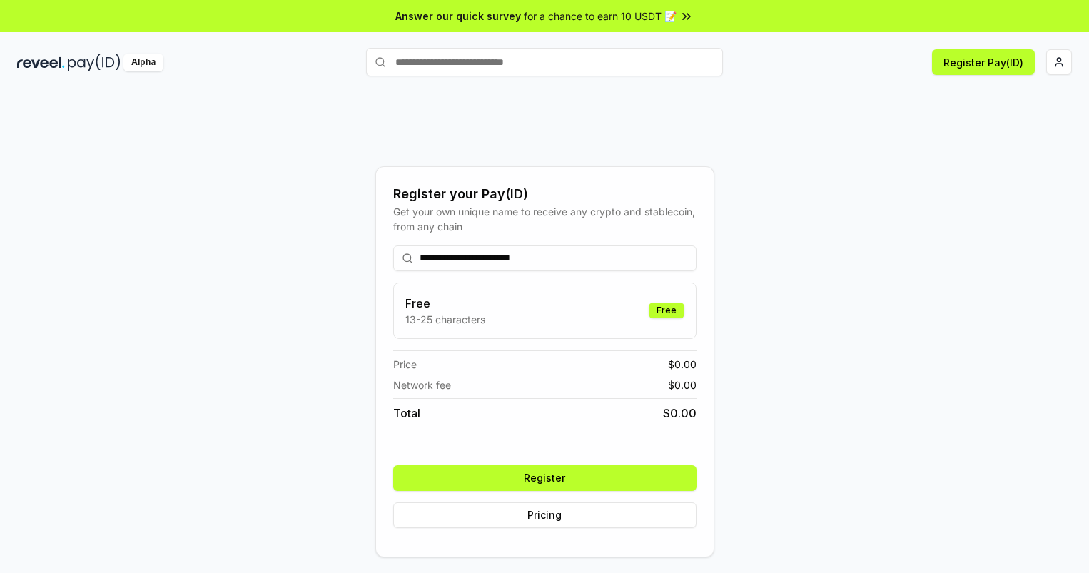  Describe the element at coordinates (666, 310) in the screenshot. I see `div: Free` at that location.